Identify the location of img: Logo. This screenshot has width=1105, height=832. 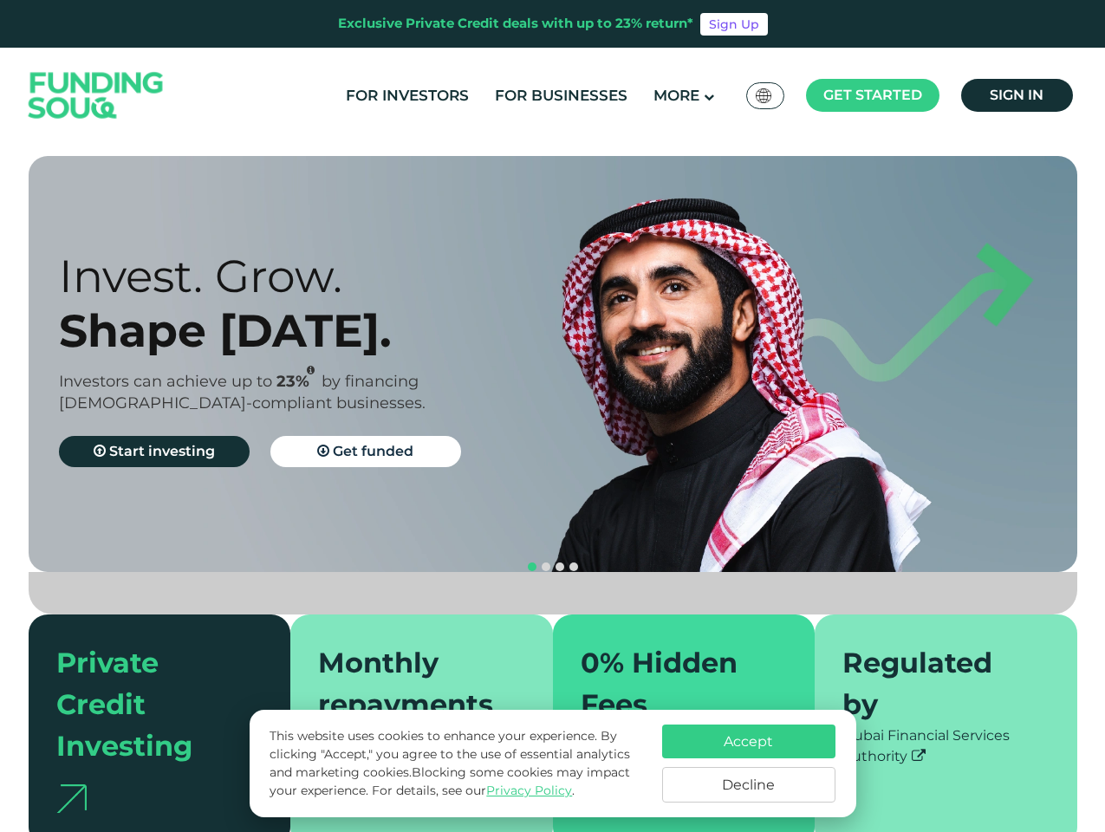
(96, 95).